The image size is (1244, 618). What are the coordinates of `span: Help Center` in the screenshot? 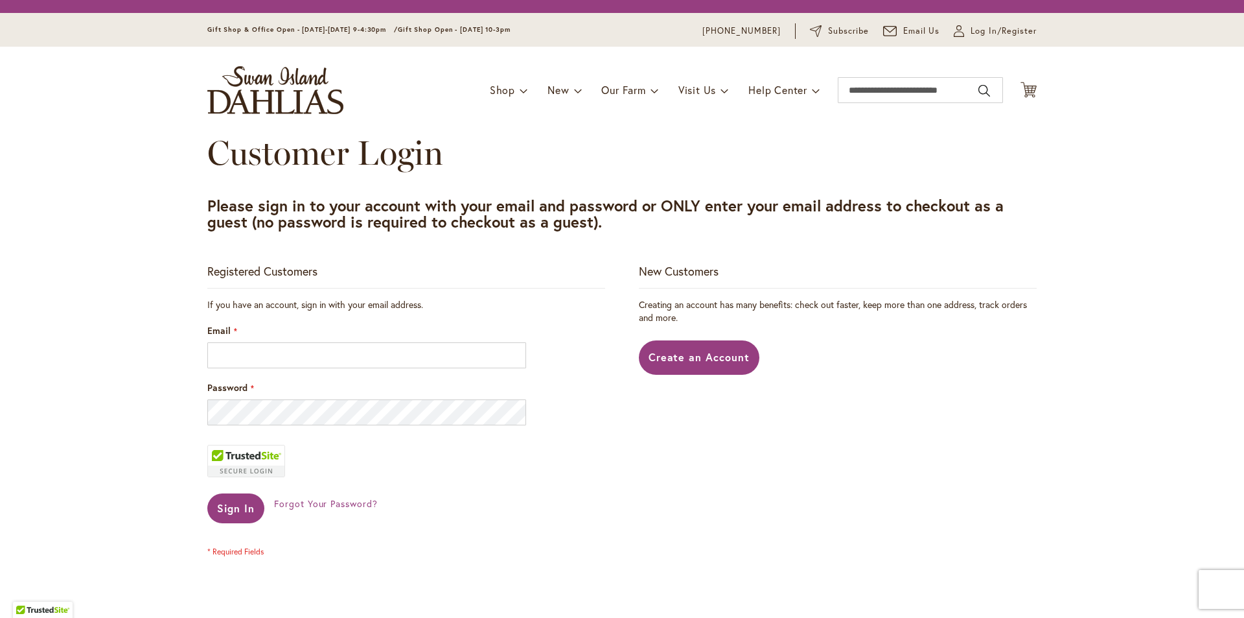 It's located at (778, 89).